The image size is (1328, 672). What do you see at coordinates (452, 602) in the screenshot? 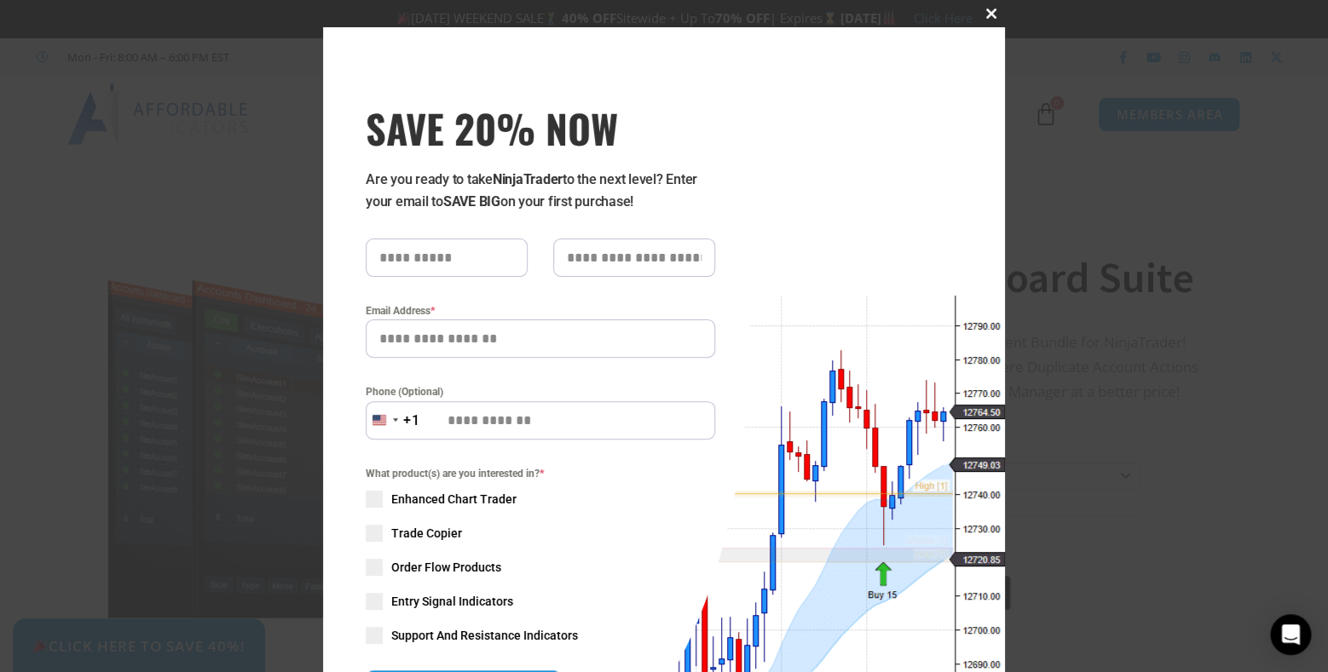
I see `span: Entry Signal Indicators` at bounding box center [452, 602].